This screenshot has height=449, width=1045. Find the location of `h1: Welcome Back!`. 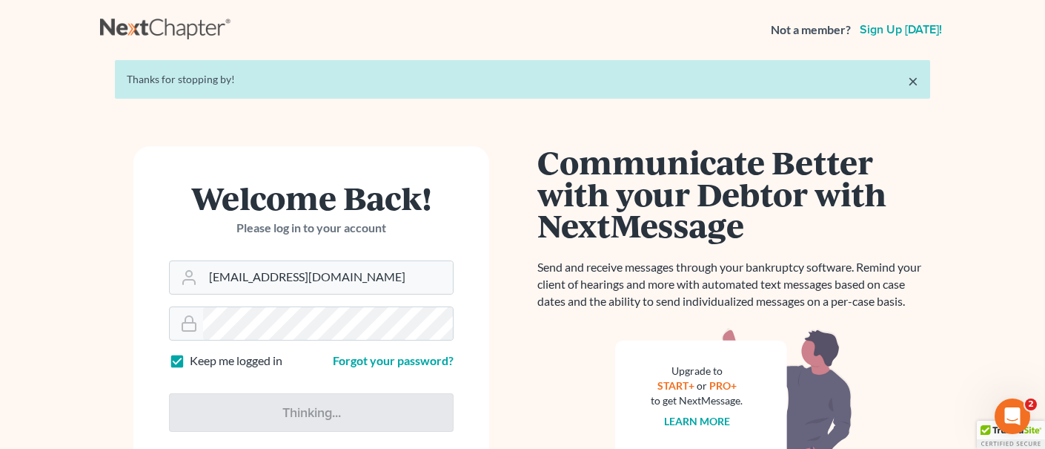

h1: Welcome Back! is located at coordinates (311, 197).